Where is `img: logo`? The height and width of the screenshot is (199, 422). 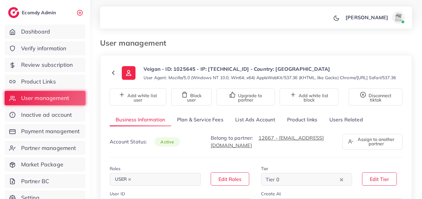
img: logo is located at coordinates (14, 12).